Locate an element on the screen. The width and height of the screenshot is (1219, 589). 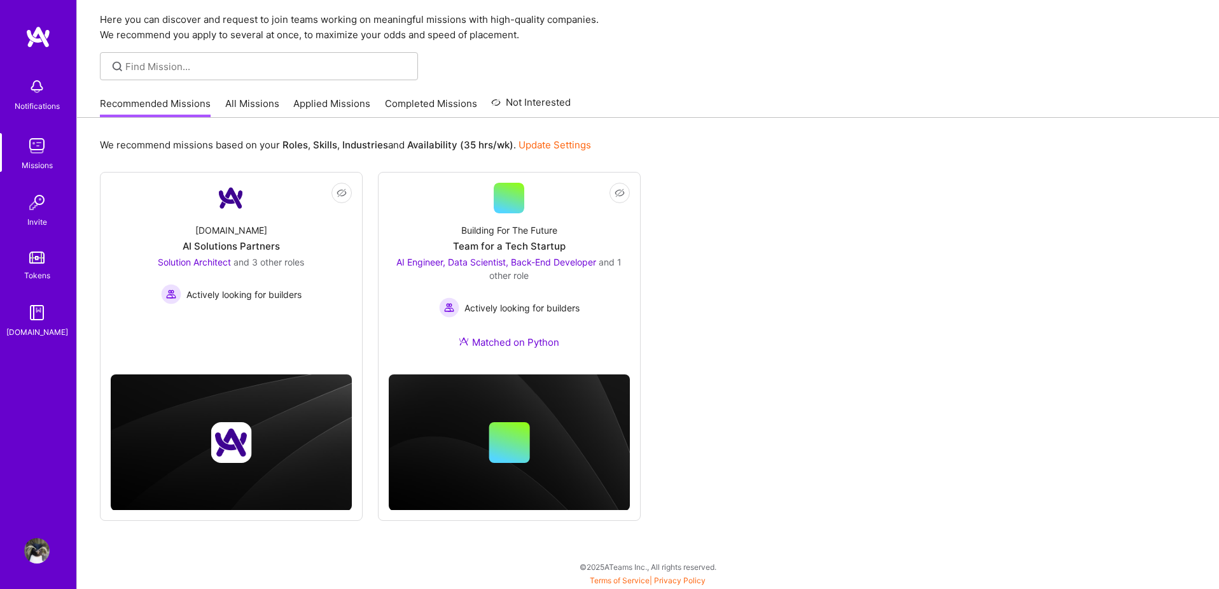
div: Matched on Python is located at coordinates (509, 342).